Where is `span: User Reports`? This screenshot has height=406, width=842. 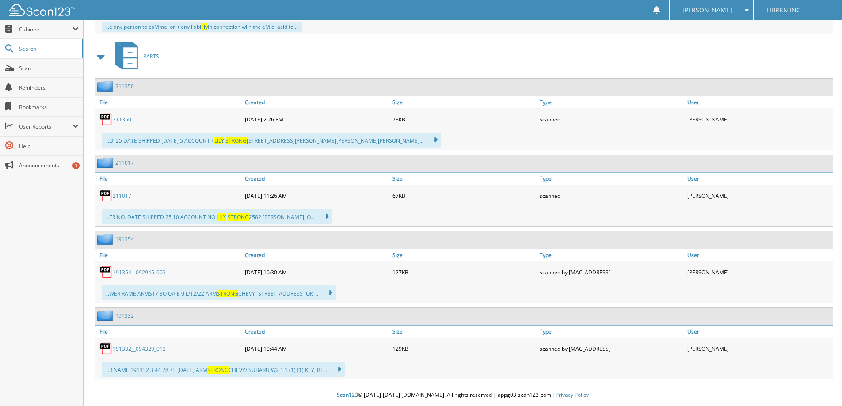
span: User Reports is located at coordinates (46, 126).